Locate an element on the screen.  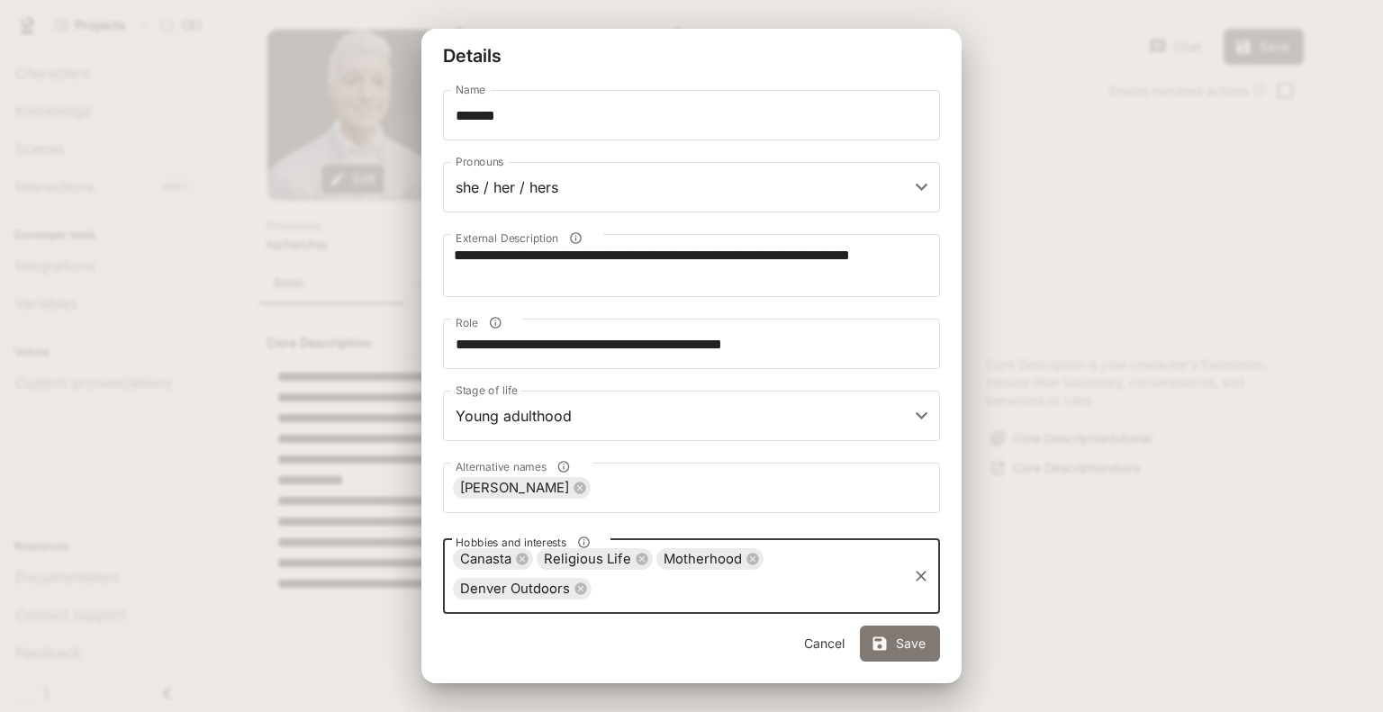
div: Young adulthood is located at coordinates (691, 416).